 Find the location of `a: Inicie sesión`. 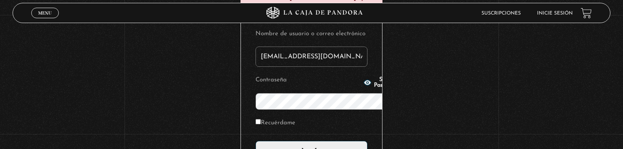

a: Inicie sesión is located at coordinates (555, 13).